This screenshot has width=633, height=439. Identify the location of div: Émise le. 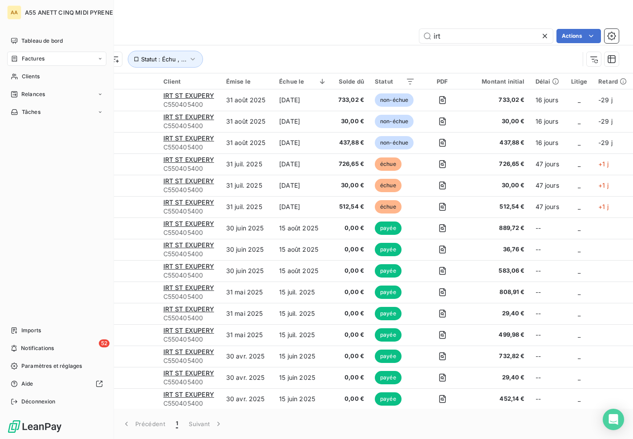
(247, 81).